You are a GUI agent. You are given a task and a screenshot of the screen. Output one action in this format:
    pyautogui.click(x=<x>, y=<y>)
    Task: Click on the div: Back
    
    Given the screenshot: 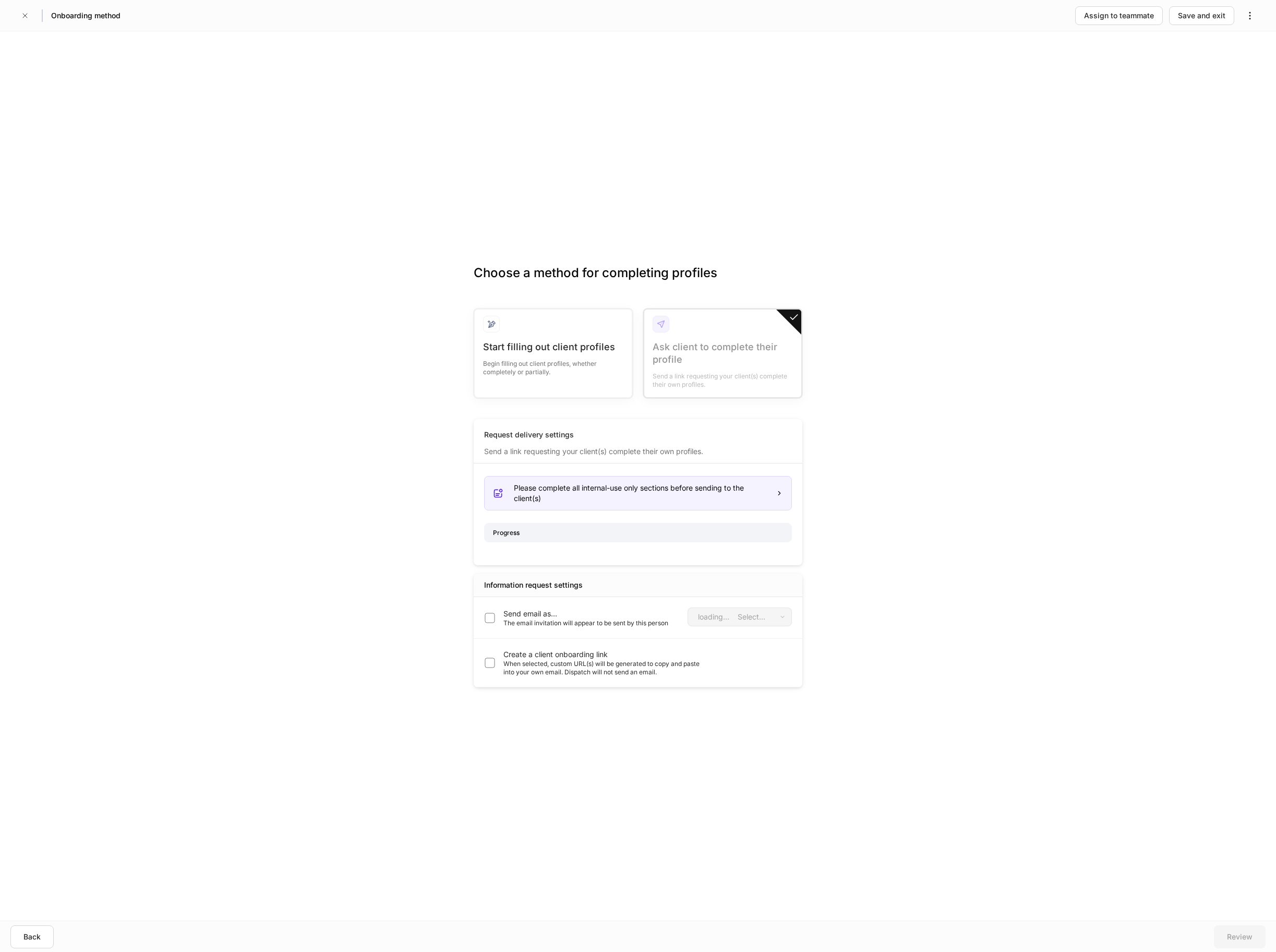 What is the action you would take?
    pyautogui.click(x=32, y=937)
    